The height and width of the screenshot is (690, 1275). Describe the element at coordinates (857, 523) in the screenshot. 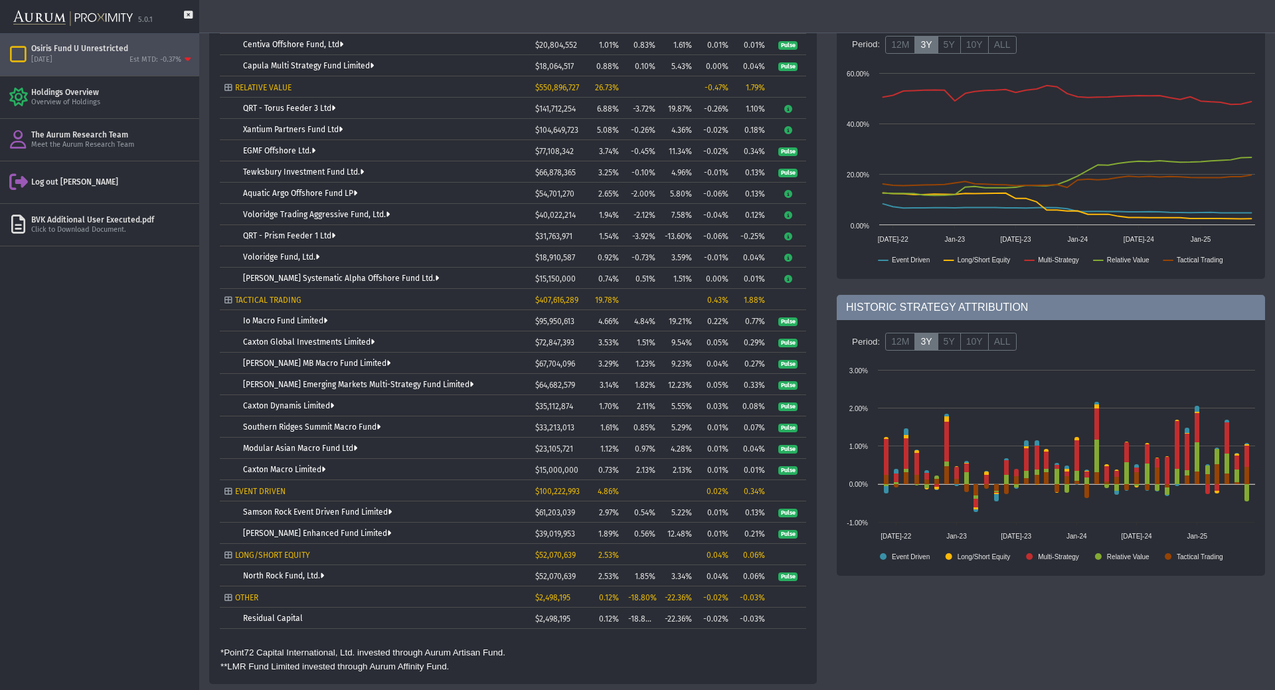

I see `text: -1.00%` at that location.